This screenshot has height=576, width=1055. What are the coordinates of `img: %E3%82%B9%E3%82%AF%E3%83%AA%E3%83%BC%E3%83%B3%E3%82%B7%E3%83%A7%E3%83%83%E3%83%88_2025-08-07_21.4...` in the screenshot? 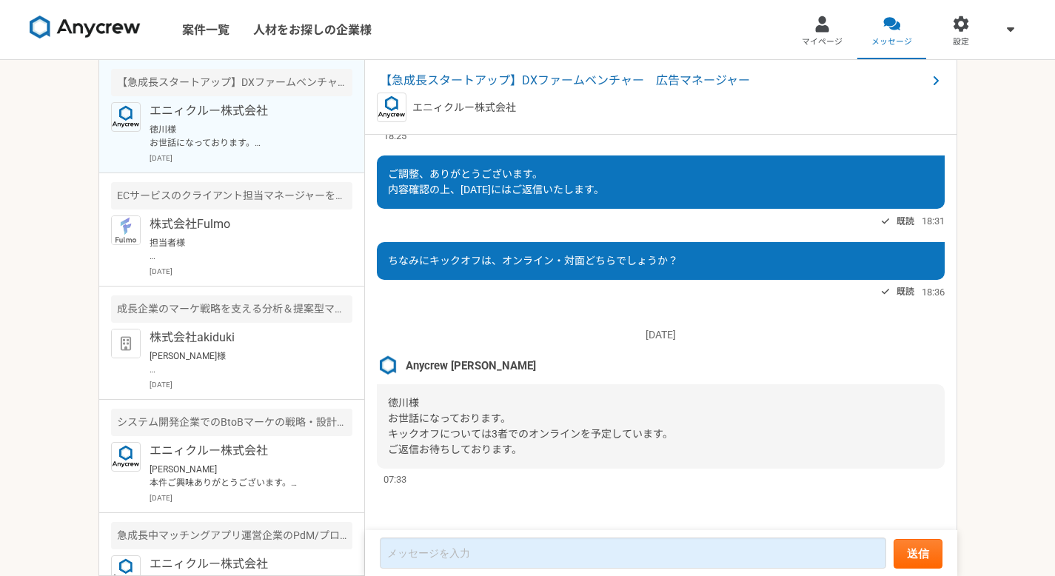 It's located at (388, 366).